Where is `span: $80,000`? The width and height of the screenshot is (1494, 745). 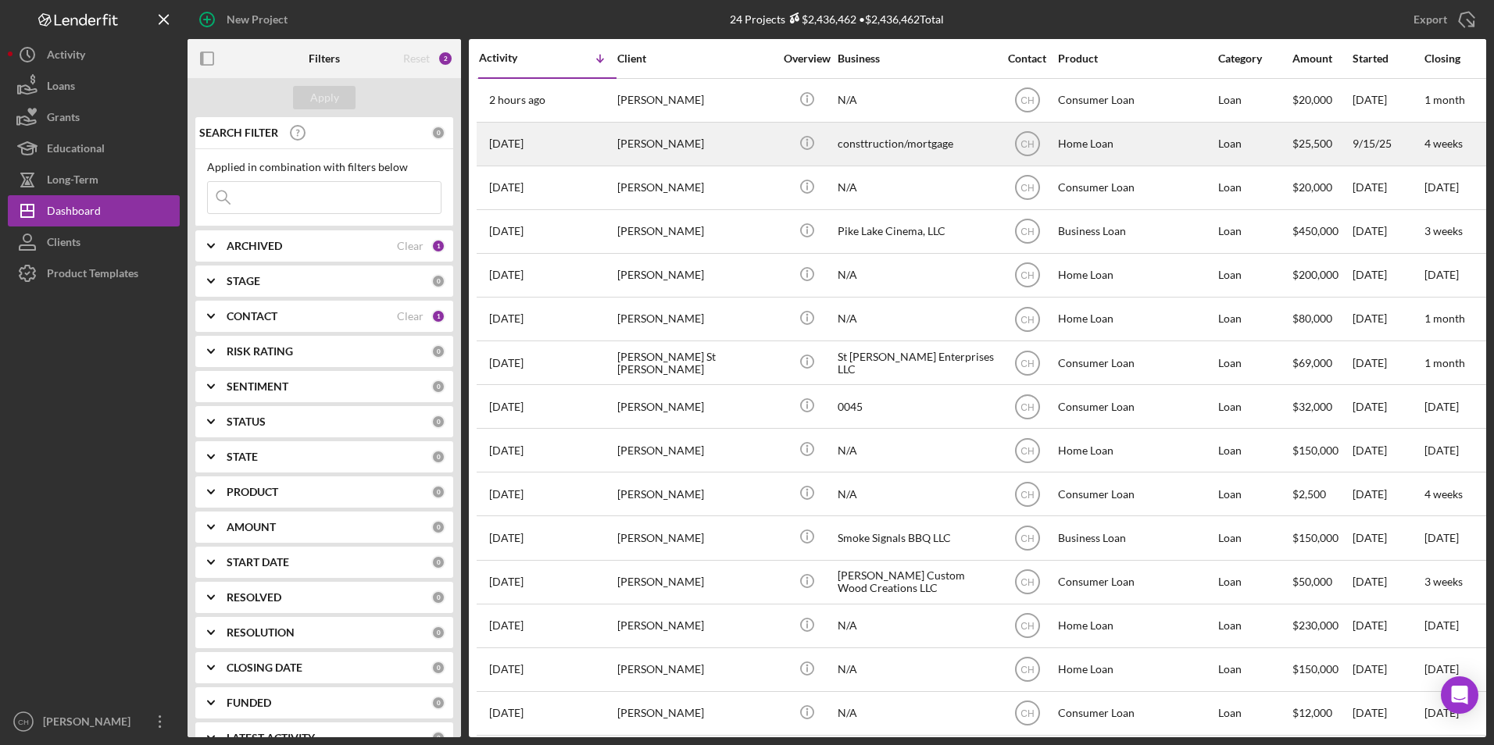
span: $80,000 is located at coordinates (1312, 318).